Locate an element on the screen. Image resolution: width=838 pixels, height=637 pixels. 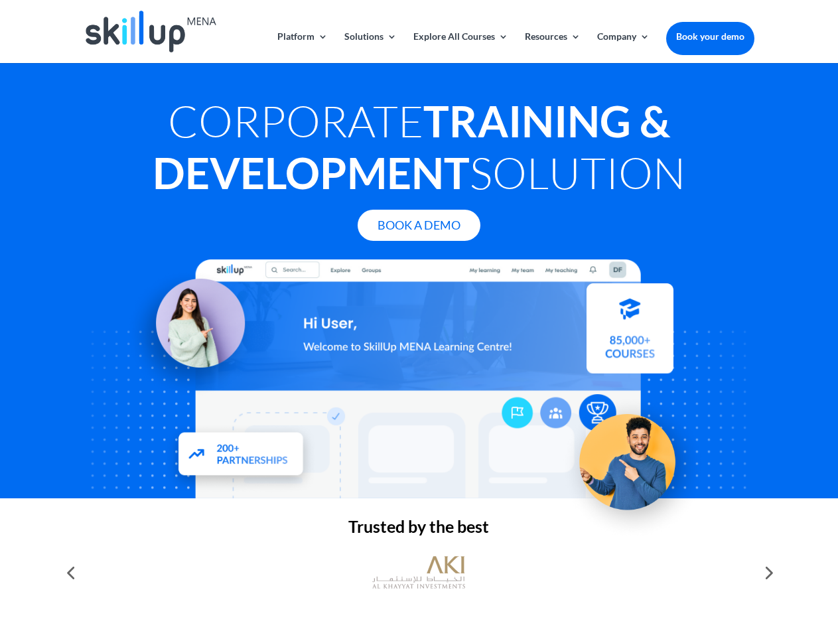
h1: Corporate Solution is located at coordinates (419, 150).